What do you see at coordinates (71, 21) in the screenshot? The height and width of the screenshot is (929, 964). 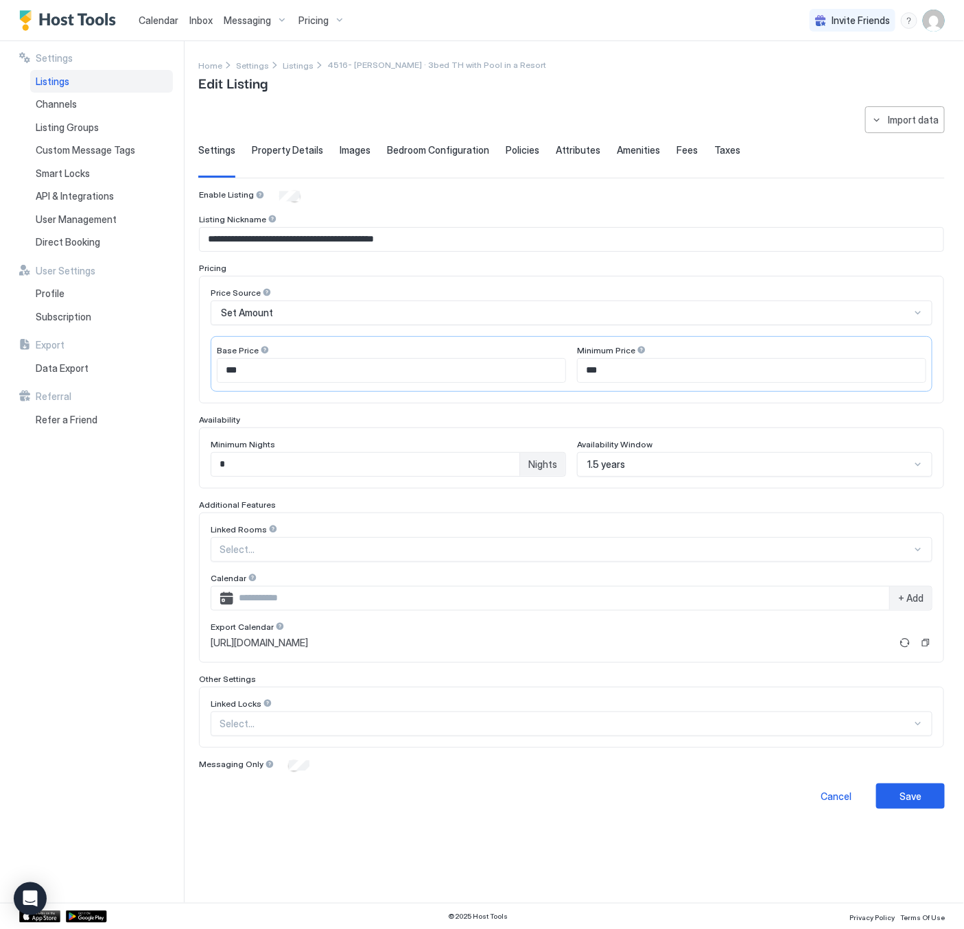 I see `a: Host Tools Logo` at bounding box center [71, 21].